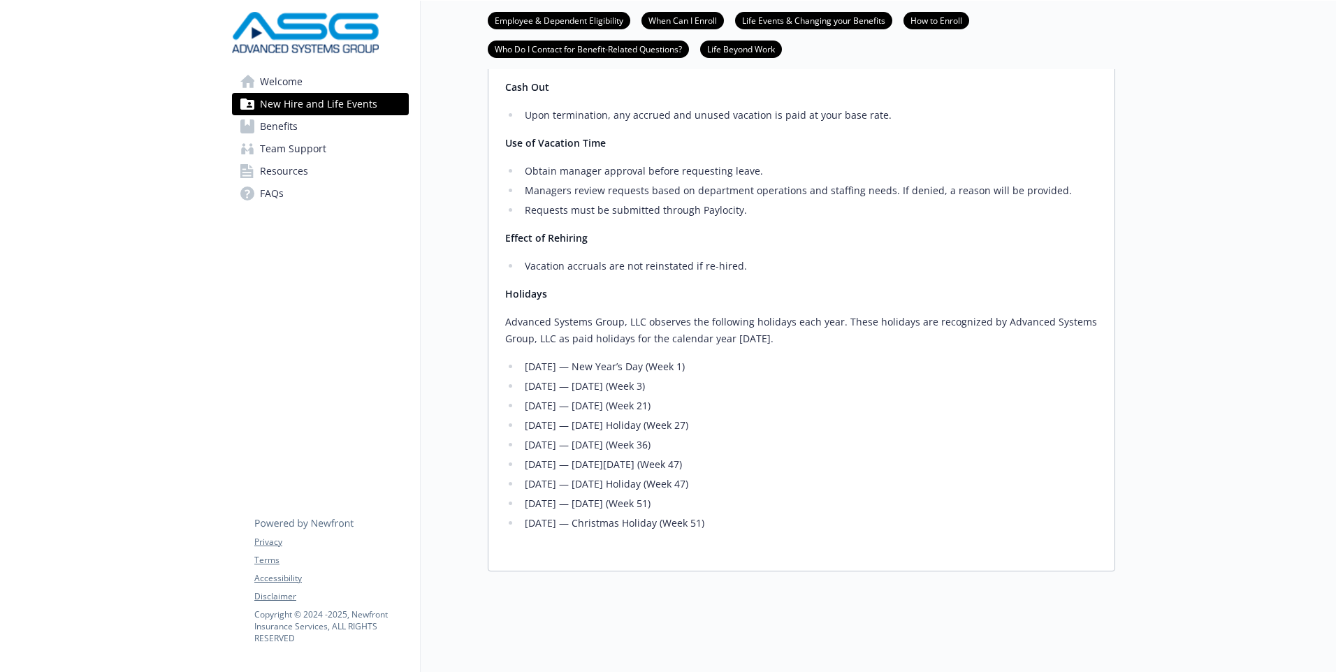 Image resolution: width=1336 pixels, height=672 pixels. What do you see at coordinates (527, 87) in the screenshot?
I see `strong: Cash Out` at bounding box center [527, 87].